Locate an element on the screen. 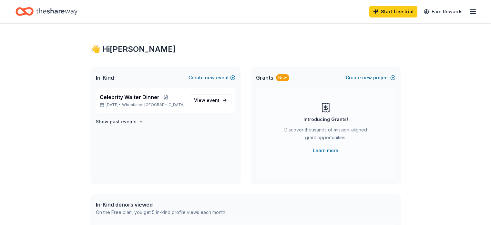 This screenshot has height=225, width=491. div: Introducing Grants! is located at coordinates (326, 119).